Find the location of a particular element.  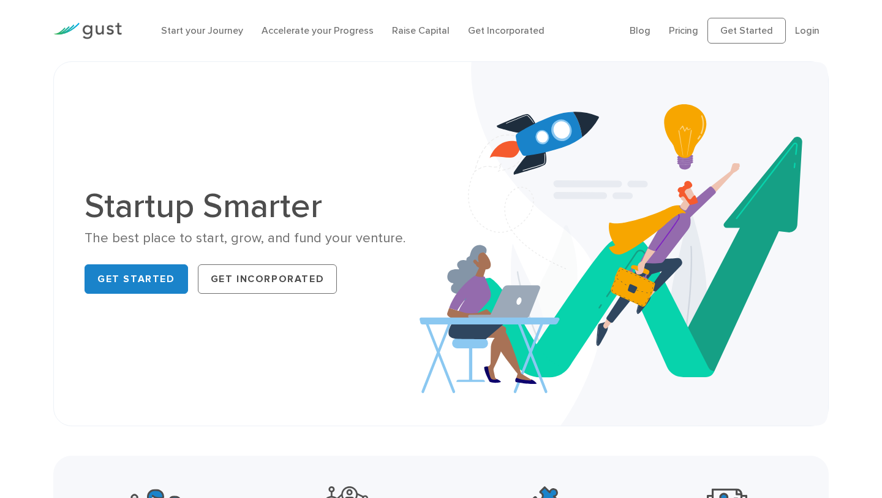

a: Start your Journey is located at coordinates (202, 30).